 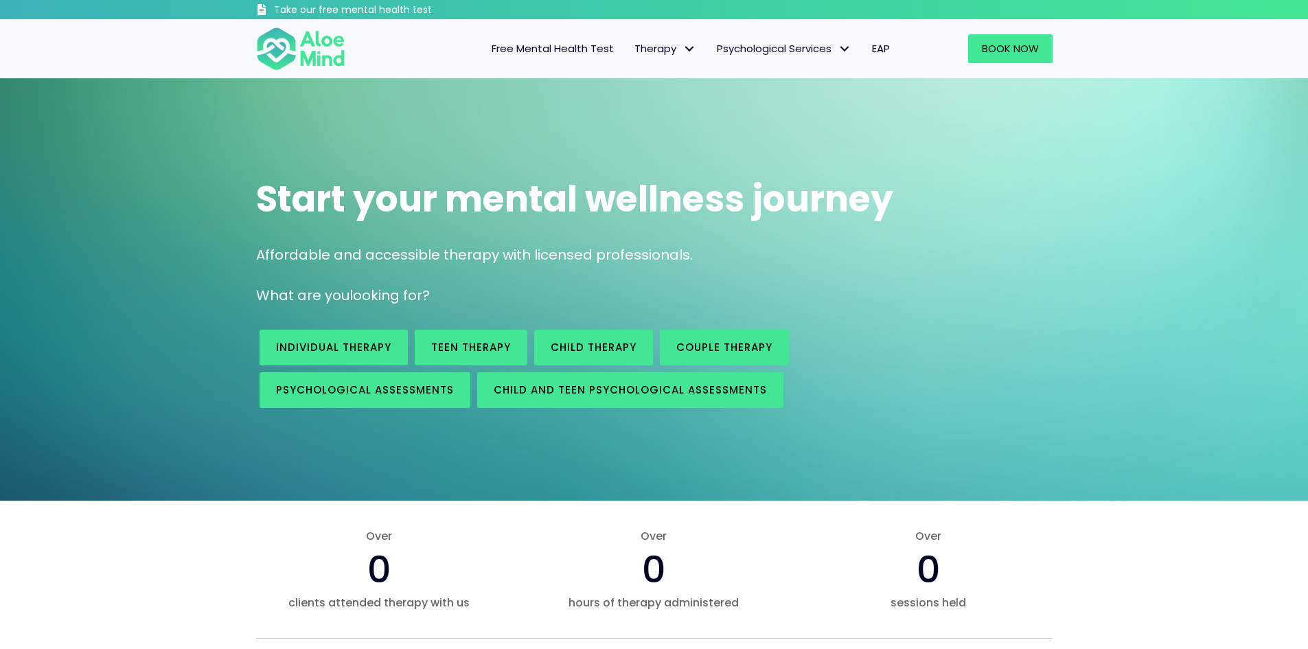 What do you see at coordinates (845, 49) in the screenshot?
I see `span: Psychological Services: submenu` at bounding box center [845, 49].